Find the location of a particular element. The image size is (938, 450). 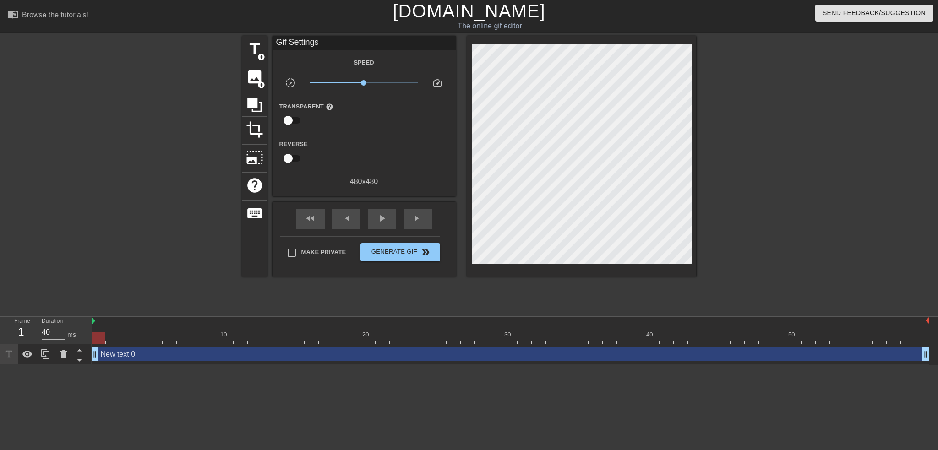

div: 20 is located at coordinates (366, 335).